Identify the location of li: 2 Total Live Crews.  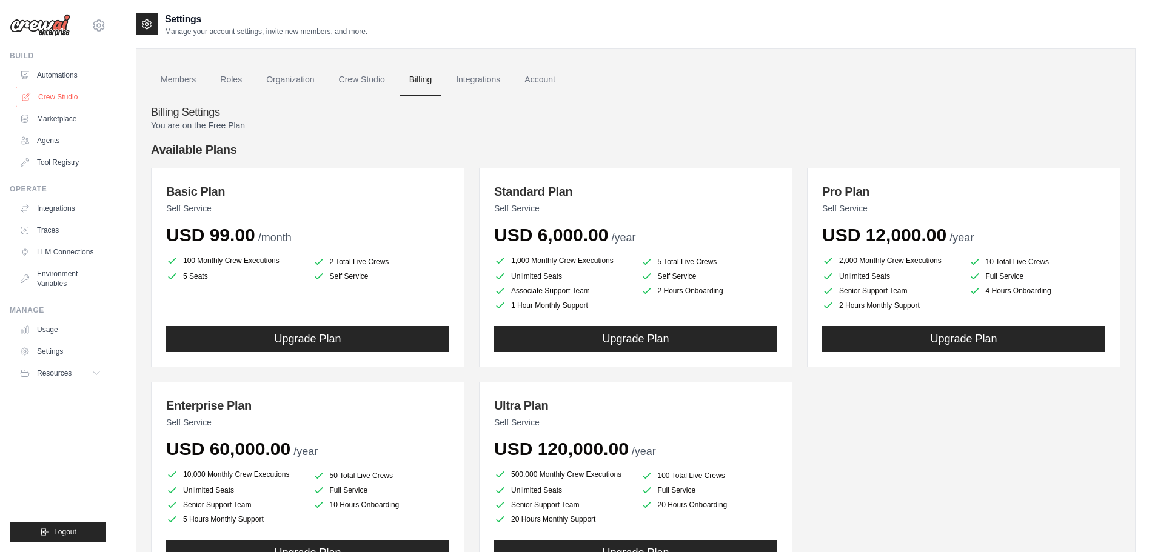
(381, 262).